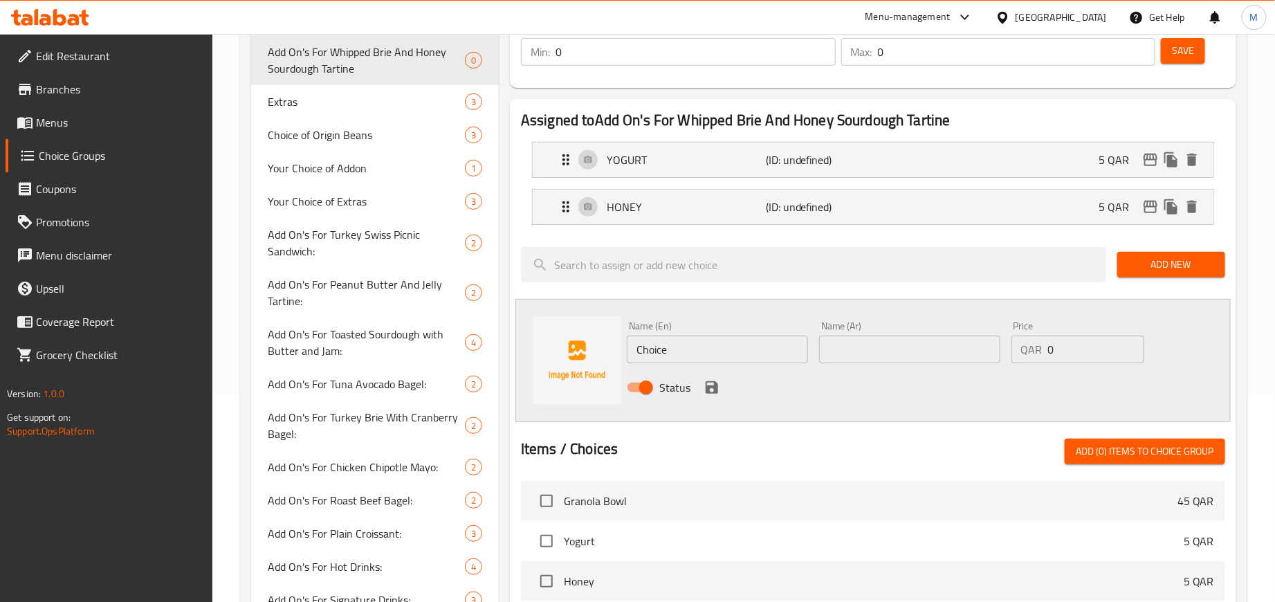 Image resolution: width=1275 pixels, height=602 pixels. Describe the element at coordinates (540, 52) in the screenshot. I see `p: Min:` at that location.